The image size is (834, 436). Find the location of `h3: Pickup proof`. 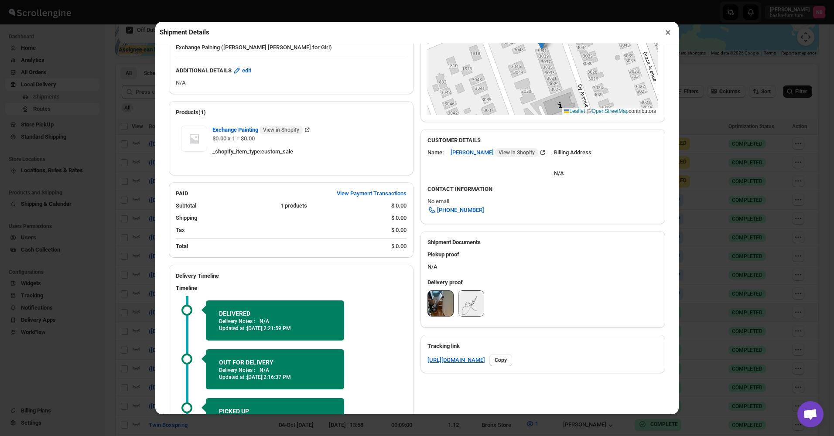

h3: Pickup proof is located at coordinates (543, 255).